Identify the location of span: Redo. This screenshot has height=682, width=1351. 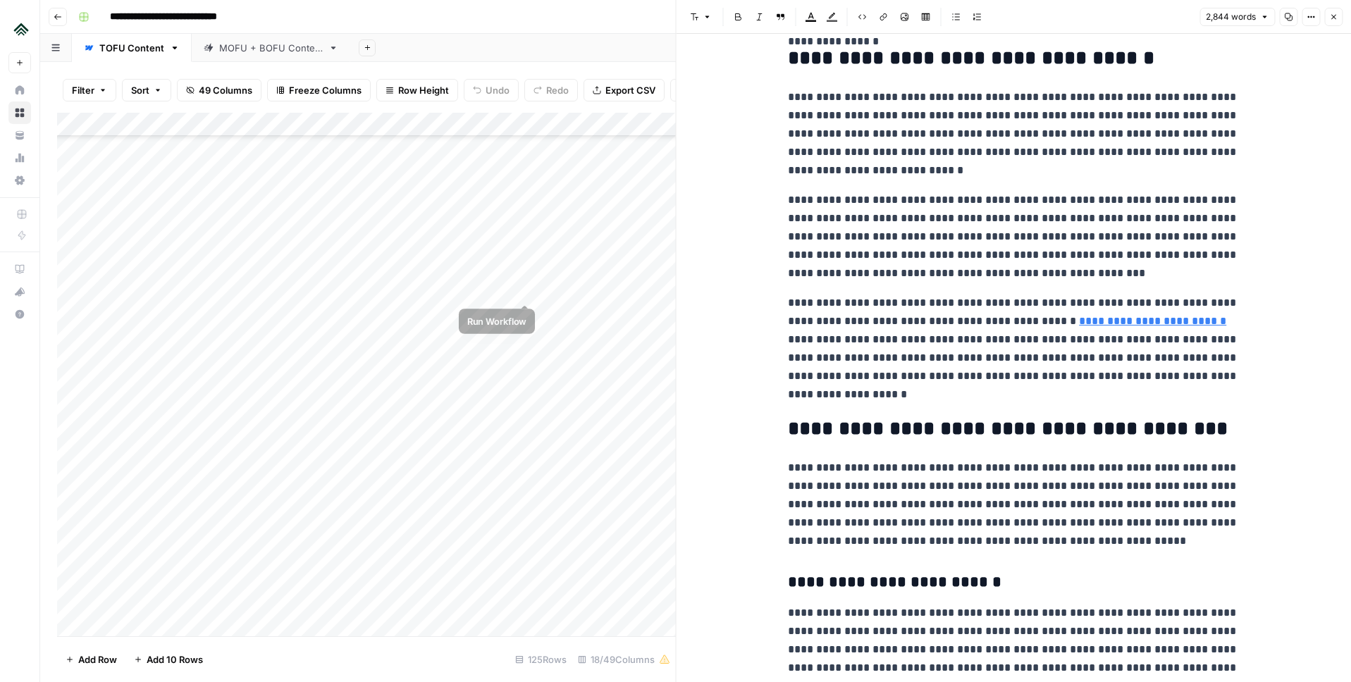
(558, 90).